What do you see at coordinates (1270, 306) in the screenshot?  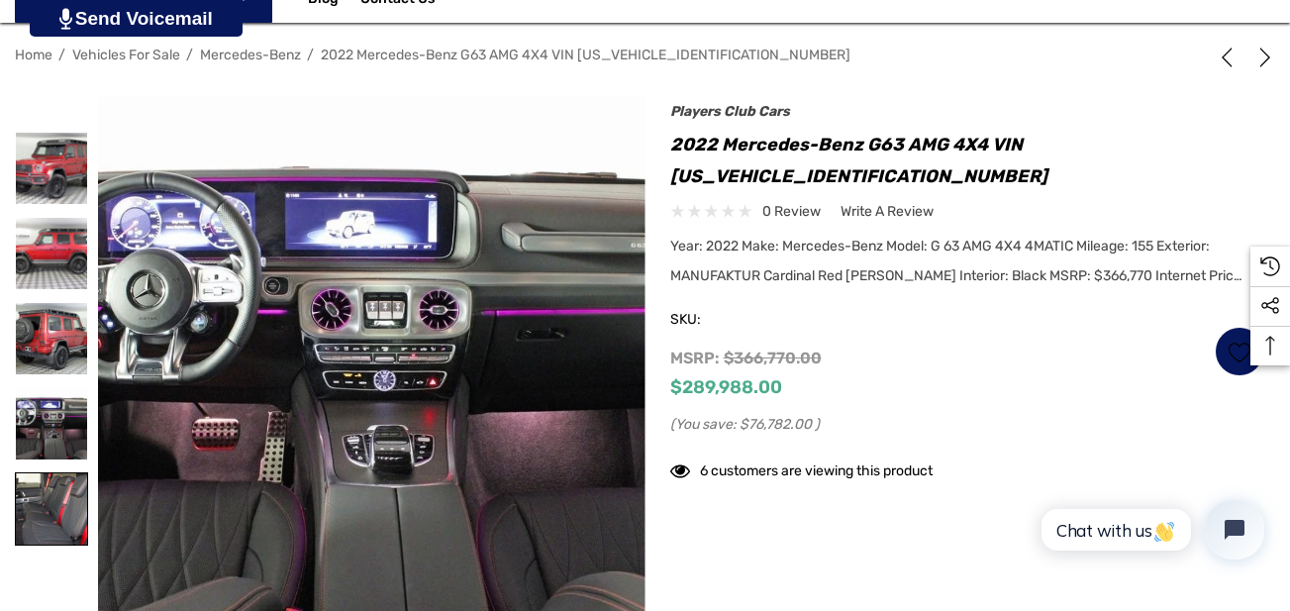 I see `svg: Social Media` at bounding box center [1270, 306].